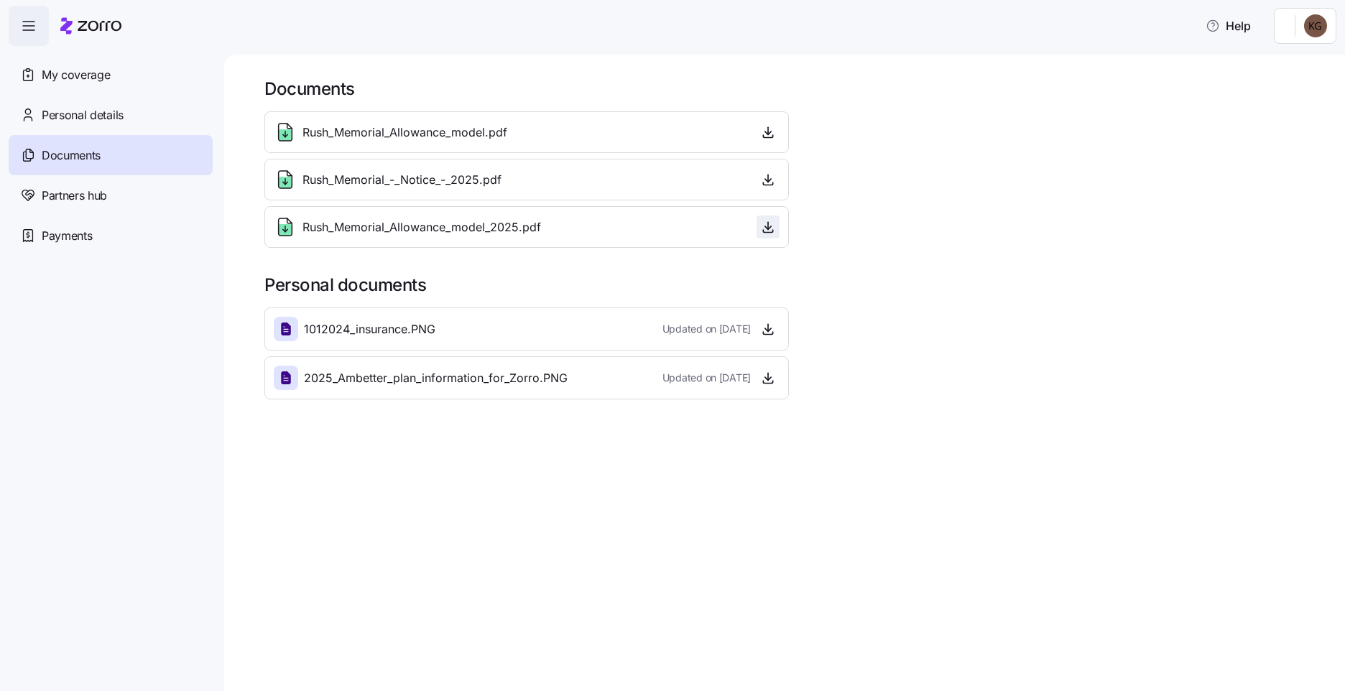 The width and height of the screenshot is (1345, 691). Describe the element at coordinates (83, 115) in the screenshot. I see `span: Personal details` at that location.